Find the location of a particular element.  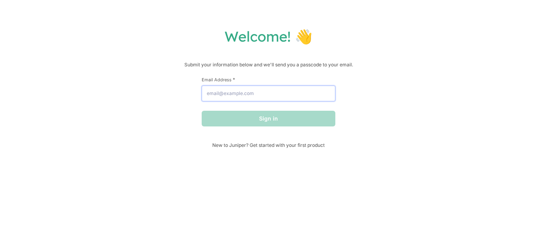

h1: Welcome! 👋 is located at coordinates (268, 36).